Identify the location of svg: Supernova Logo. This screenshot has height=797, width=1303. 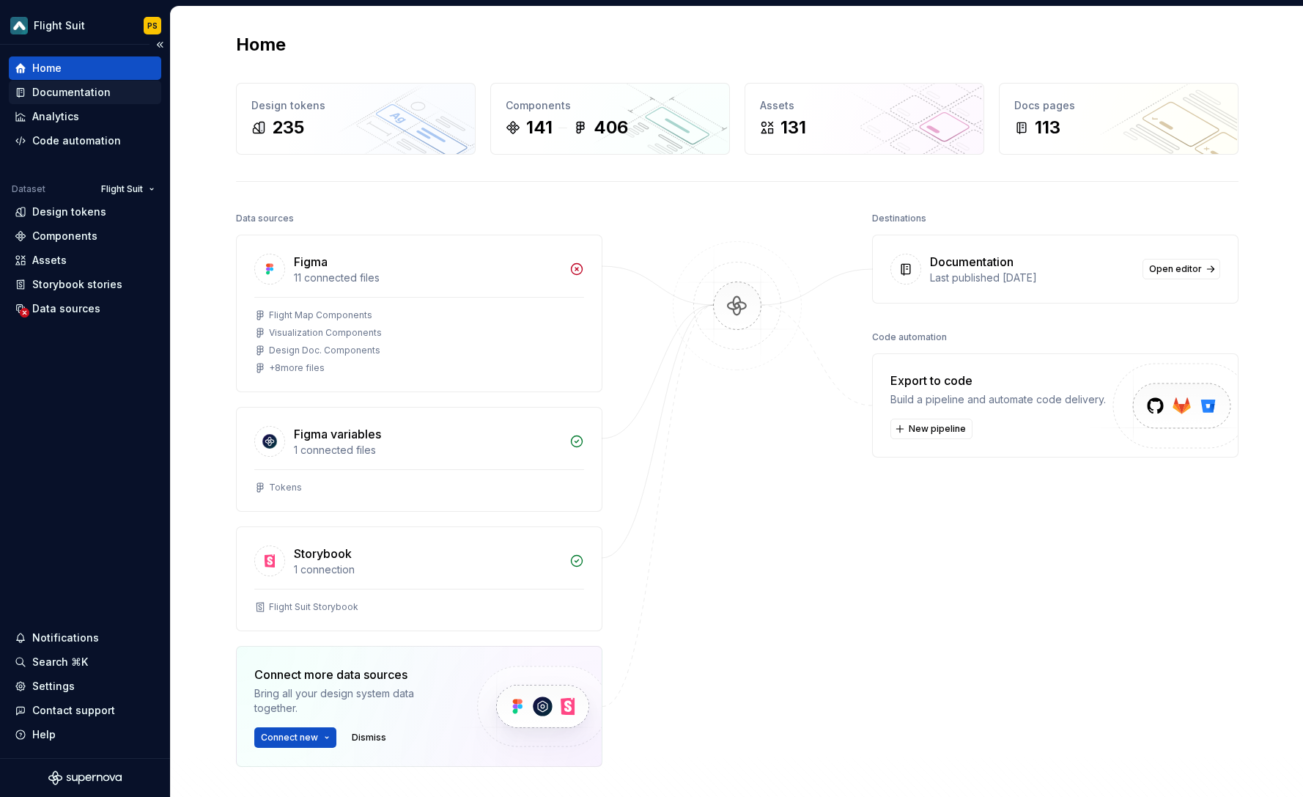
(85, 778).